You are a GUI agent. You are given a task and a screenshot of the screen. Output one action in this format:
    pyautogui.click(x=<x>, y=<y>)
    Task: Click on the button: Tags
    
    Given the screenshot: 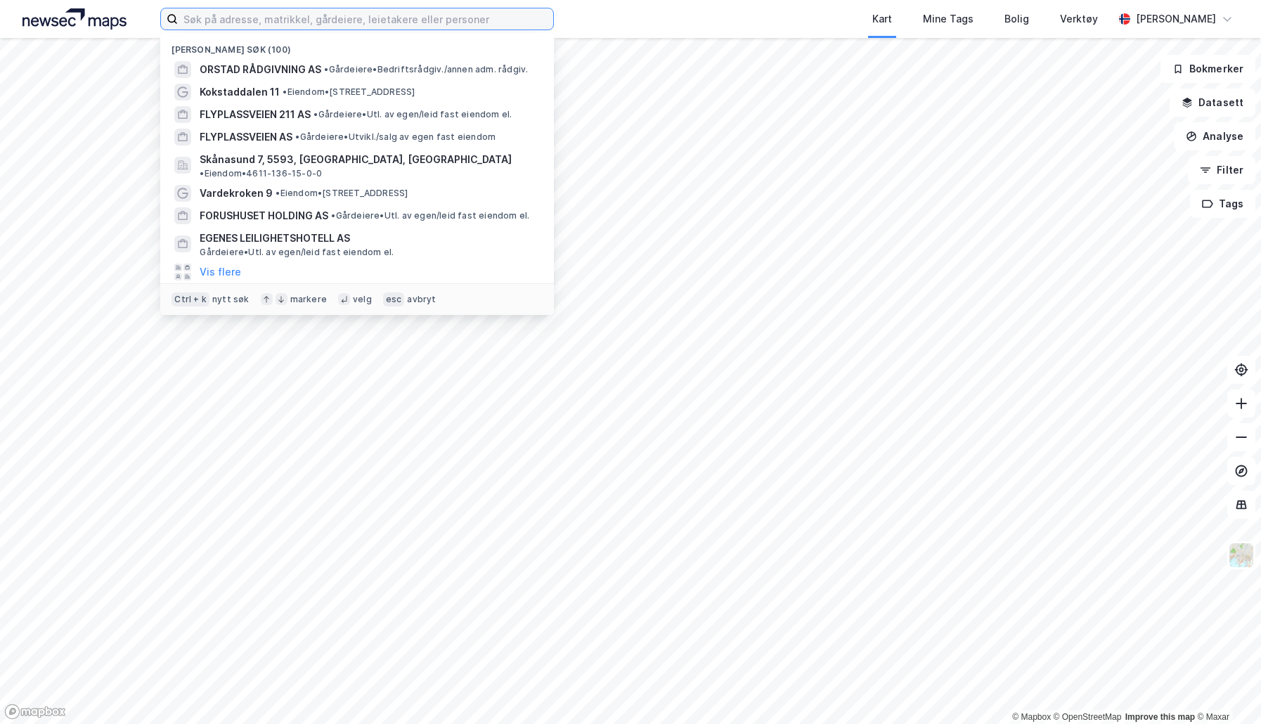 What is the action you would take?
    pyautogui.click(x=1222, y=204)
    